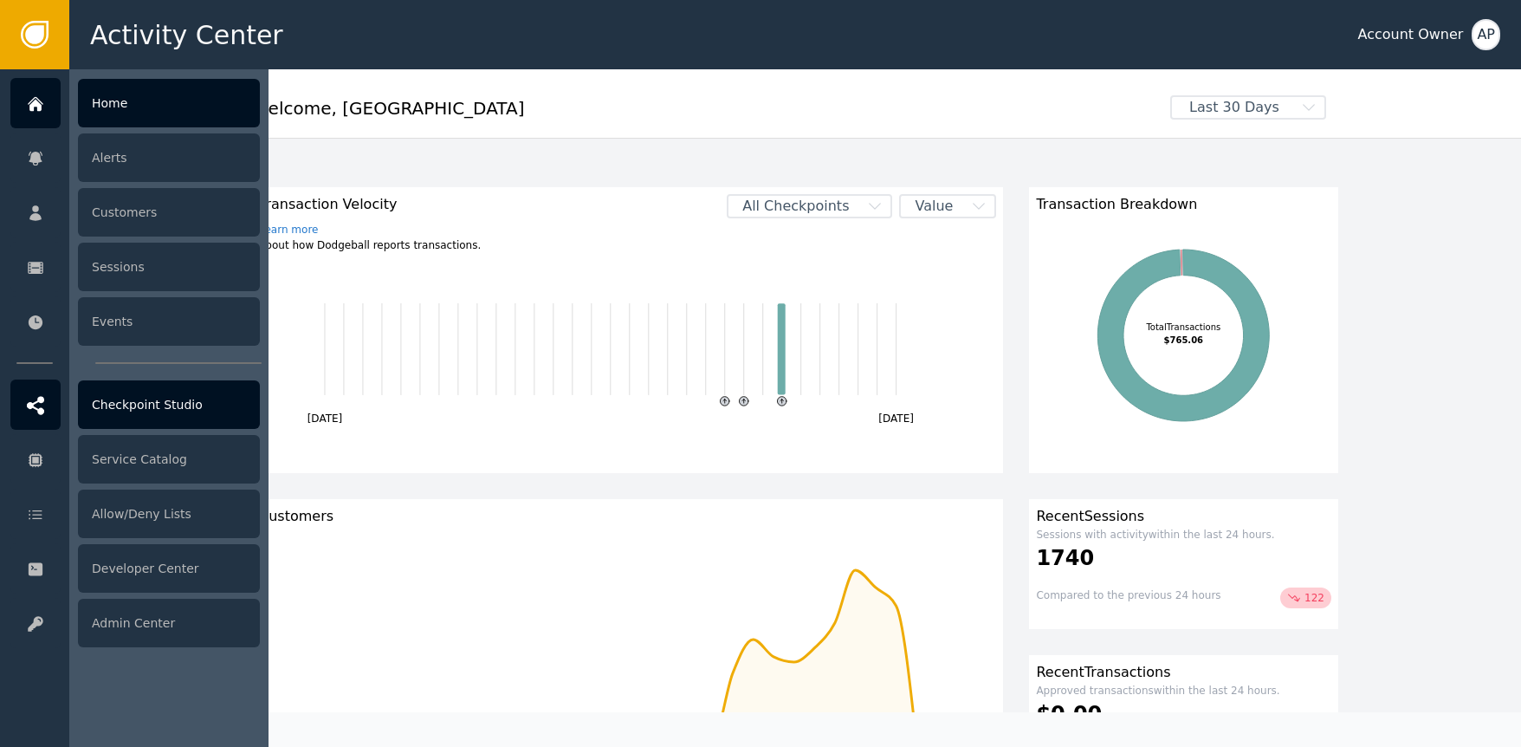 The image size is (1521, 747). Describe the element at coordinates (135, 103) in the screenshot. I see `a: Home` at that location.